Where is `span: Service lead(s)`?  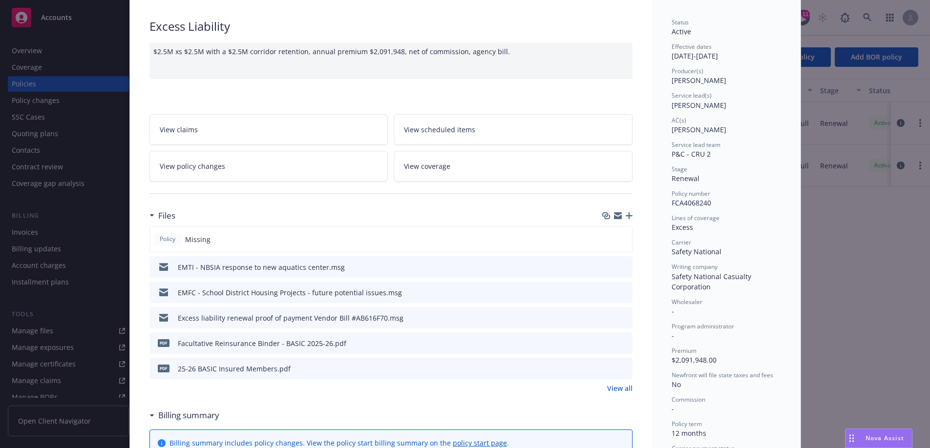
span: Service lead(s) is located at coordinates (691, 95).